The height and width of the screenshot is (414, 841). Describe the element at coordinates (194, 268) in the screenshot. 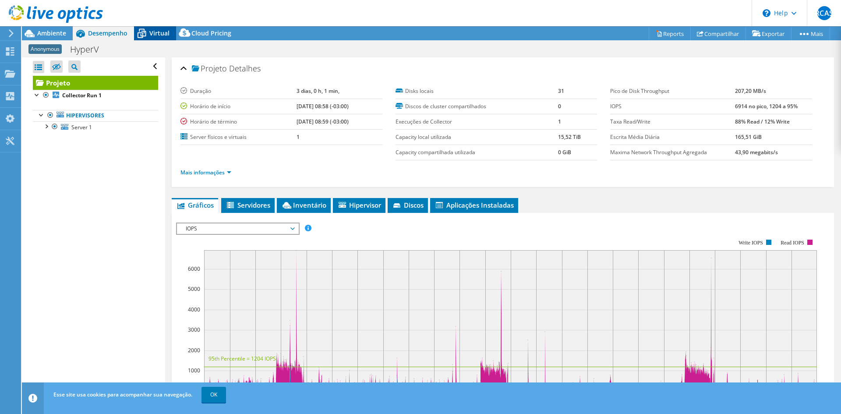

I see `text: 6000` at that location.